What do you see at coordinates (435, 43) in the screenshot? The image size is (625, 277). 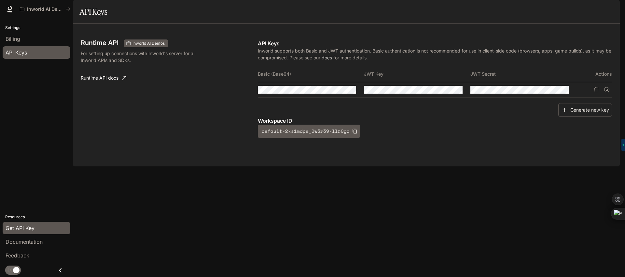 I see `p: API Keys` at bounding box center [435, 43].